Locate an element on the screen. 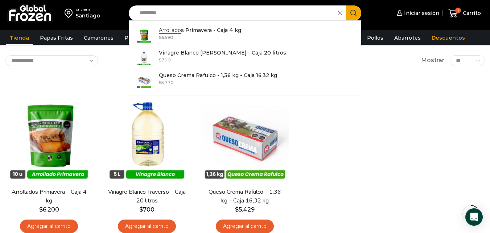 The height and width of the screenshot is (233, 490). a: Tienda is located at coordinates (19, 38).